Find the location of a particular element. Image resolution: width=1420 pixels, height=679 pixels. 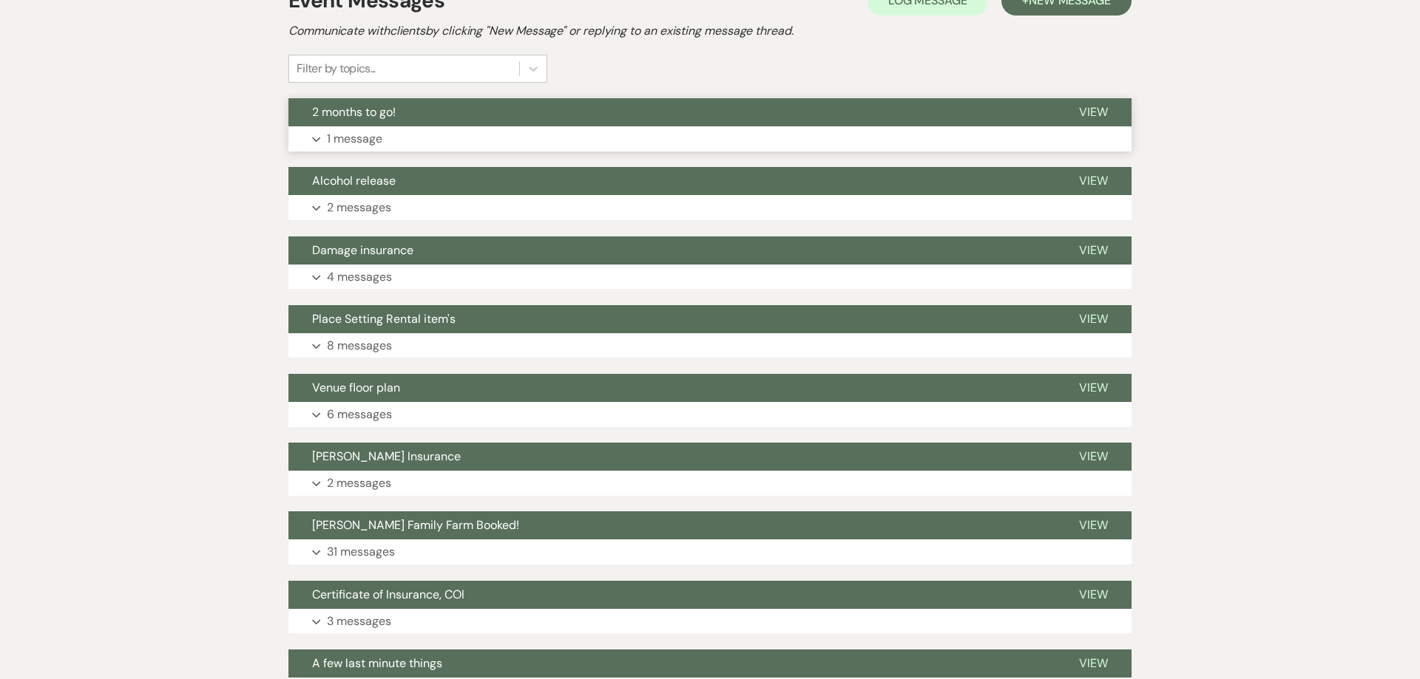

button: 4 messages is located at coordinates (710, 278).